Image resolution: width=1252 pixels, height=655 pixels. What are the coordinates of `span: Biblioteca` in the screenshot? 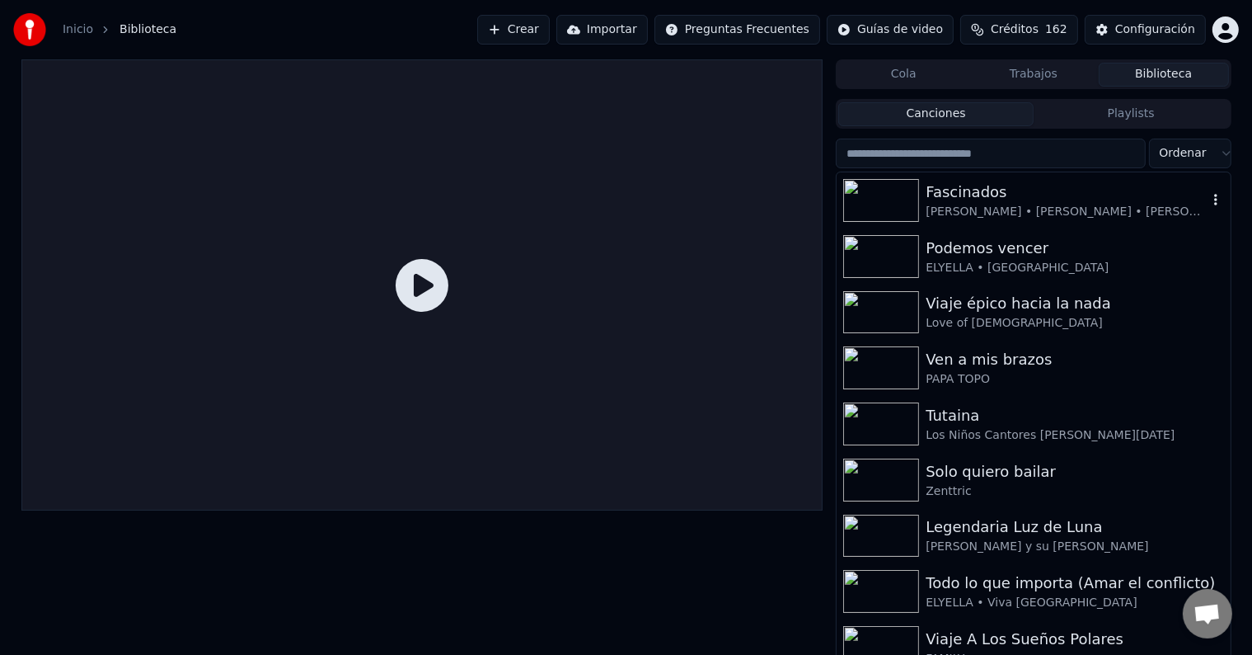 It's located at (148, 30).